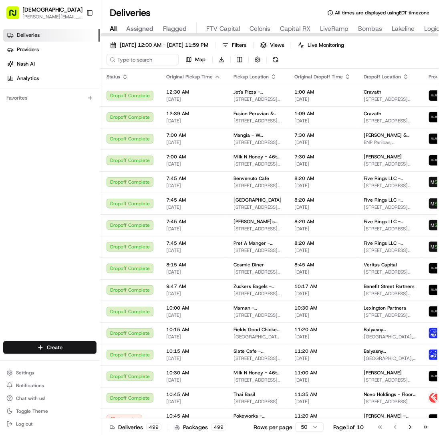 The height and width of the screenshot is (436, 439). What do you see at coordinates (403, 29) in the screenshot?
I see `span: Lakeline` at bounding box center [403, 29].